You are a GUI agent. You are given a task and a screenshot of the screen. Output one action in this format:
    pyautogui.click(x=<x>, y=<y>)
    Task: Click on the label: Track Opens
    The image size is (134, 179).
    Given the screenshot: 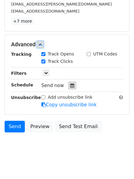 What is the action you would take?
    pyautogui.click(x=61, y=54)
    